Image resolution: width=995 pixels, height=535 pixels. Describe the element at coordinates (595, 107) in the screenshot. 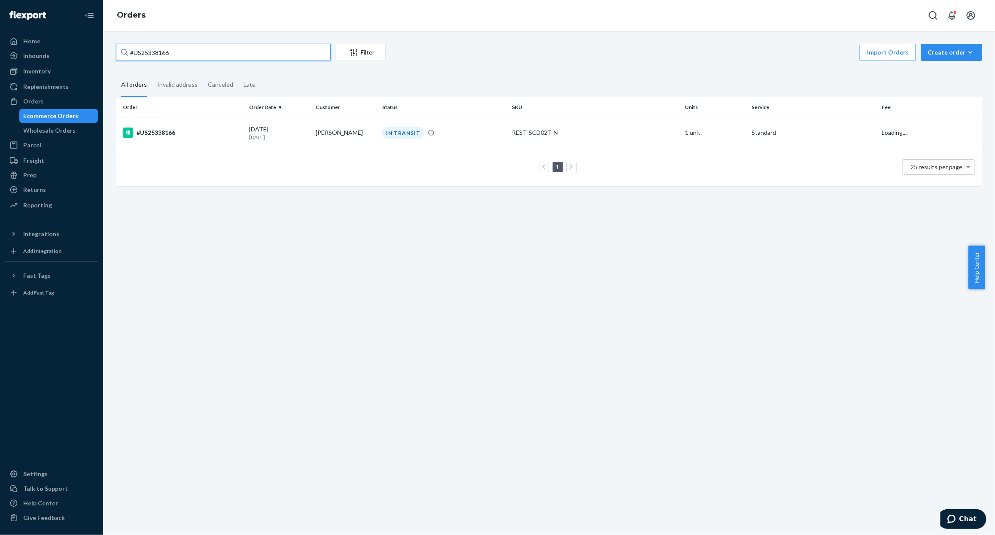

I see `th: SKU` at that location.